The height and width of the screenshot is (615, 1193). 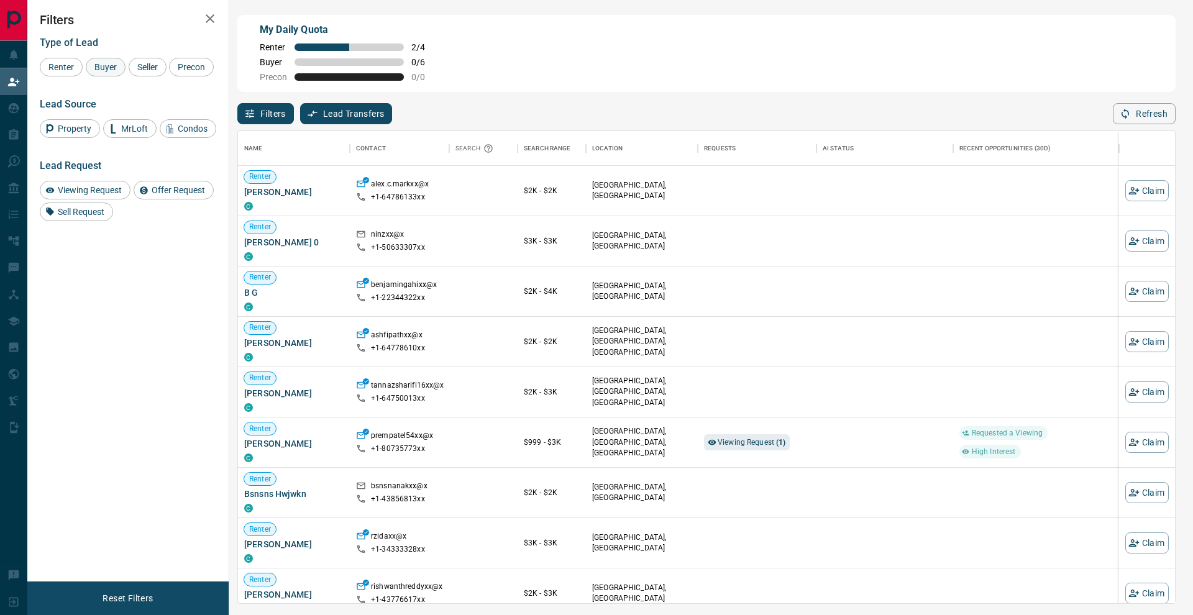 What do you see at coordinates (188, 129) in the screenshot?
I see `div: Condos` at bounding box center [188, 129].